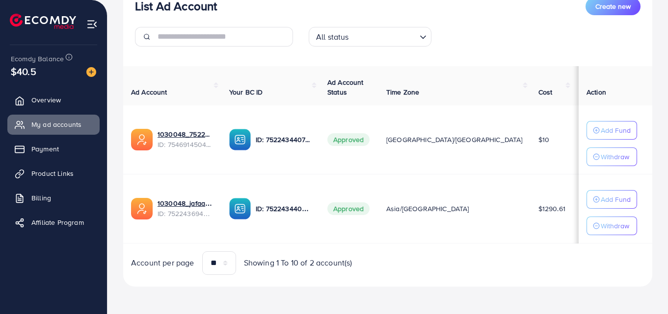  I want to click on span: ID: 7522436945524654081, so click(185, 214).